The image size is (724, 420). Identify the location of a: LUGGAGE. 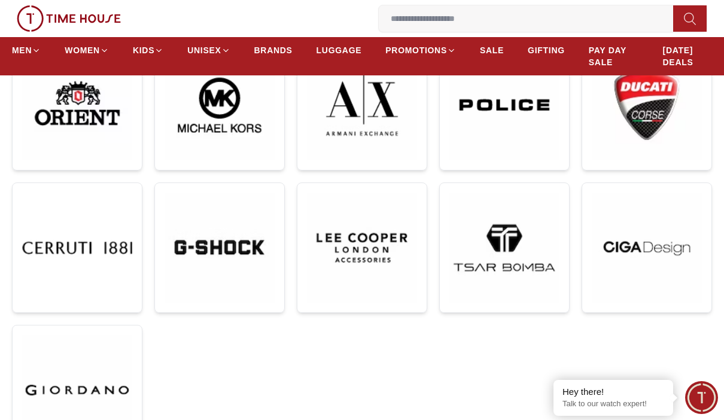
(339, 50).